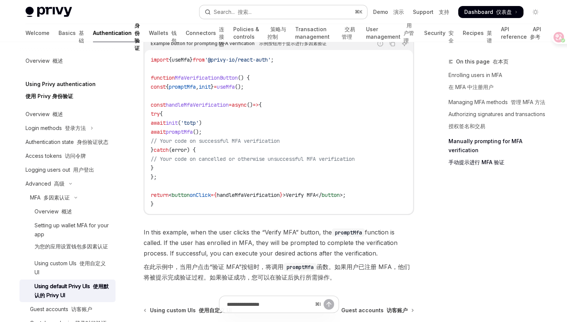 The image size is (567, 322). What do you see at coordinates (498, 122) in the screenshot?
I see `a: Authorizing signatures and transactions授权签名和交易` at bounding box center [498, 122].